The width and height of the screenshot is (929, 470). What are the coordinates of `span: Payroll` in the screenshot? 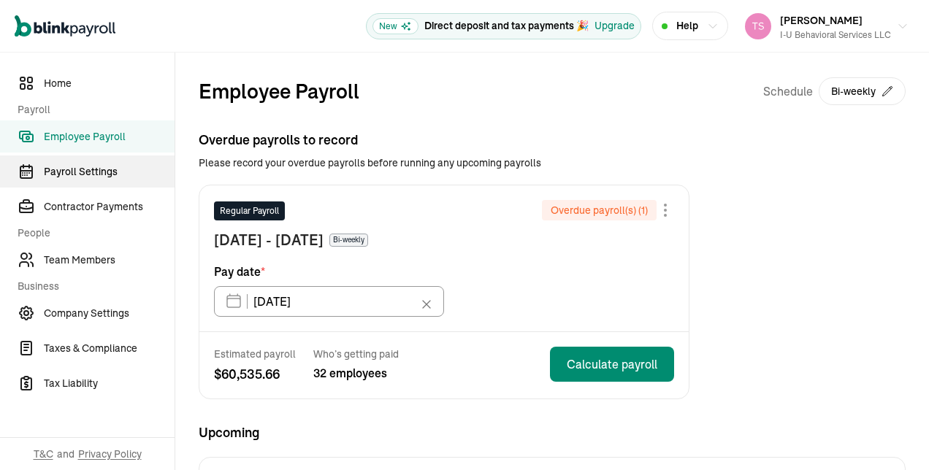 It's located at (91, 110).